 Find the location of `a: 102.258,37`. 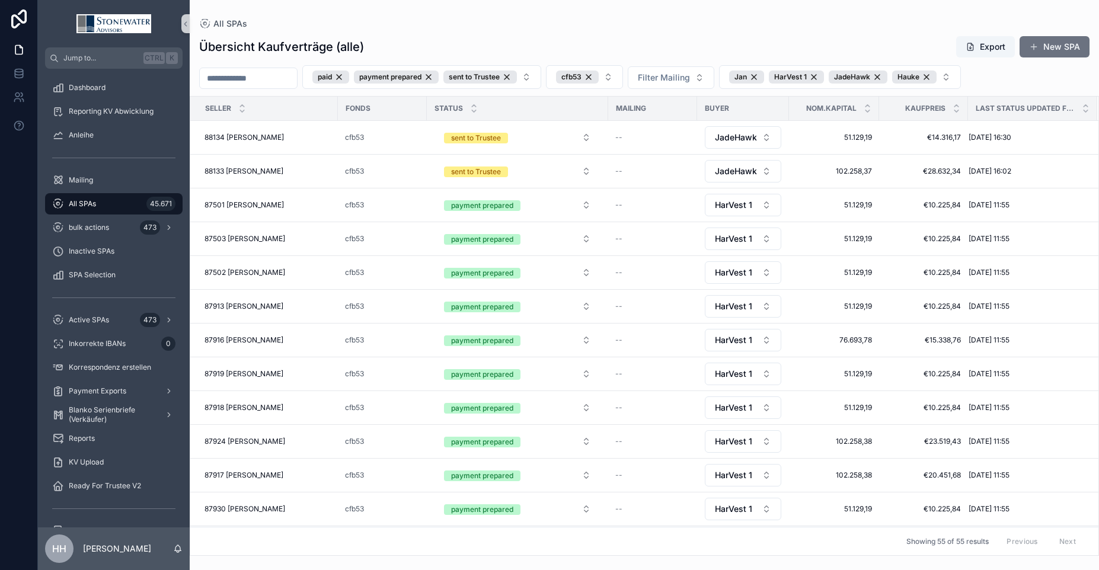

a: 102.258,37 is located at coordinates (834, 171).